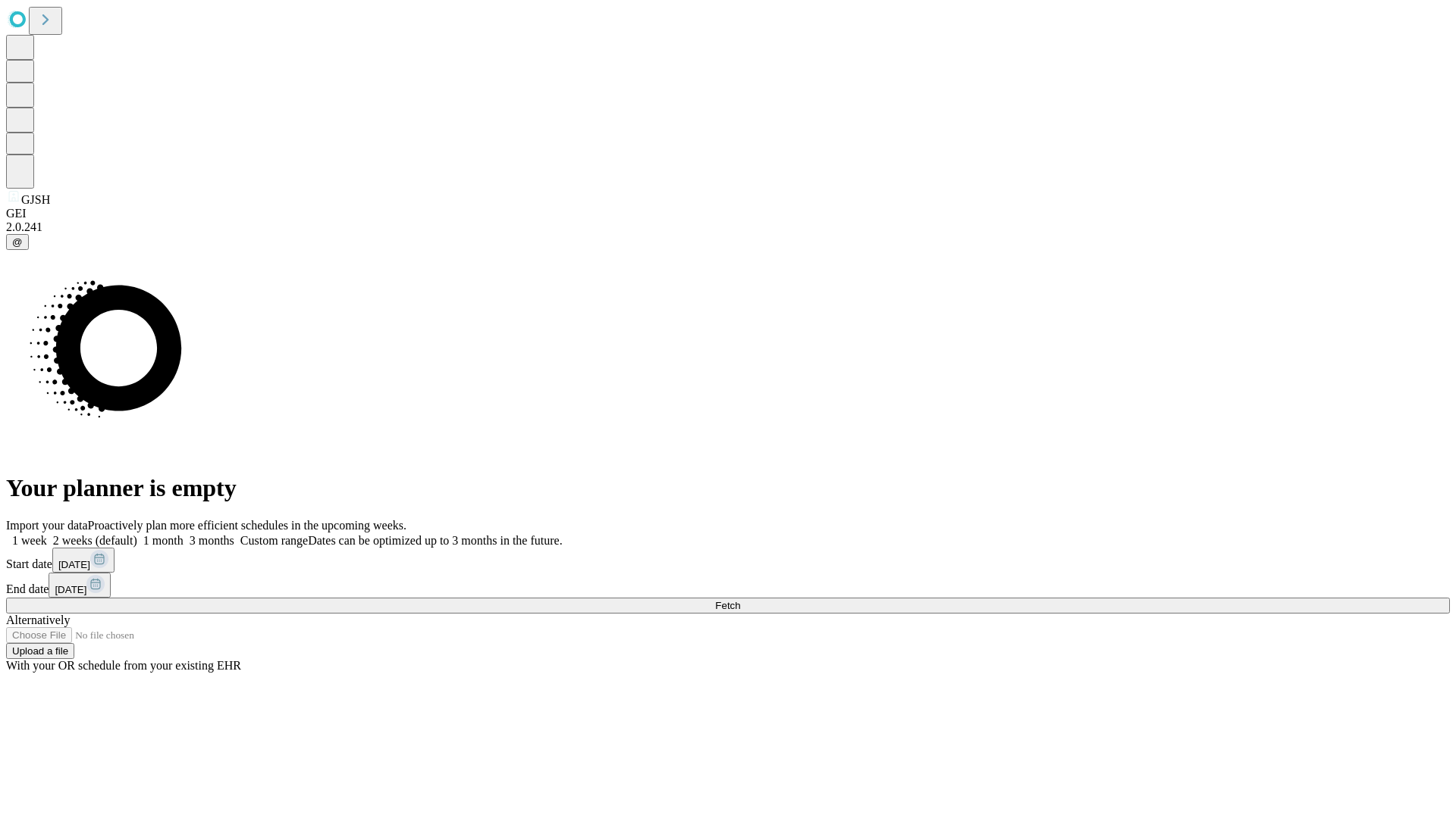  What do you see at coordinates (728, 605) in the screenshot?
I see `button: Fetch` at bounding box center [728, 605].